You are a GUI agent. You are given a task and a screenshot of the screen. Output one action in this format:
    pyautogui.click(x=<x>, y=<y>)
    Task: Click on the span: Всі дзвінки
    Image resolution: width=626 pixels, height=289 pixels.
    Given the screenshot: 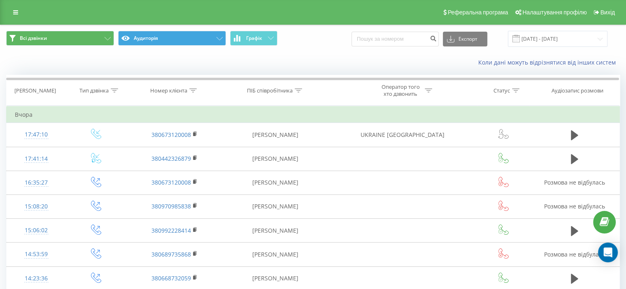 What is the action you would take?
    pyautogui.click(x=33, y=38)
    